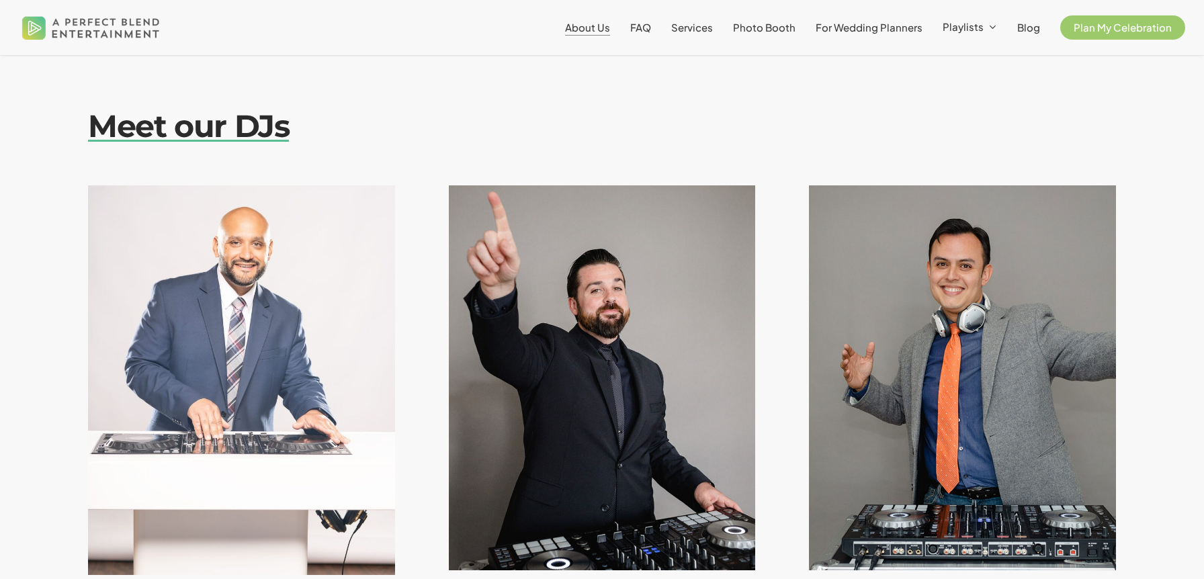 This screenshot has height=579, width=1204. Describe the element at coordinates (640, 28) in the screenshot. I see `a: FAQ` at that location.